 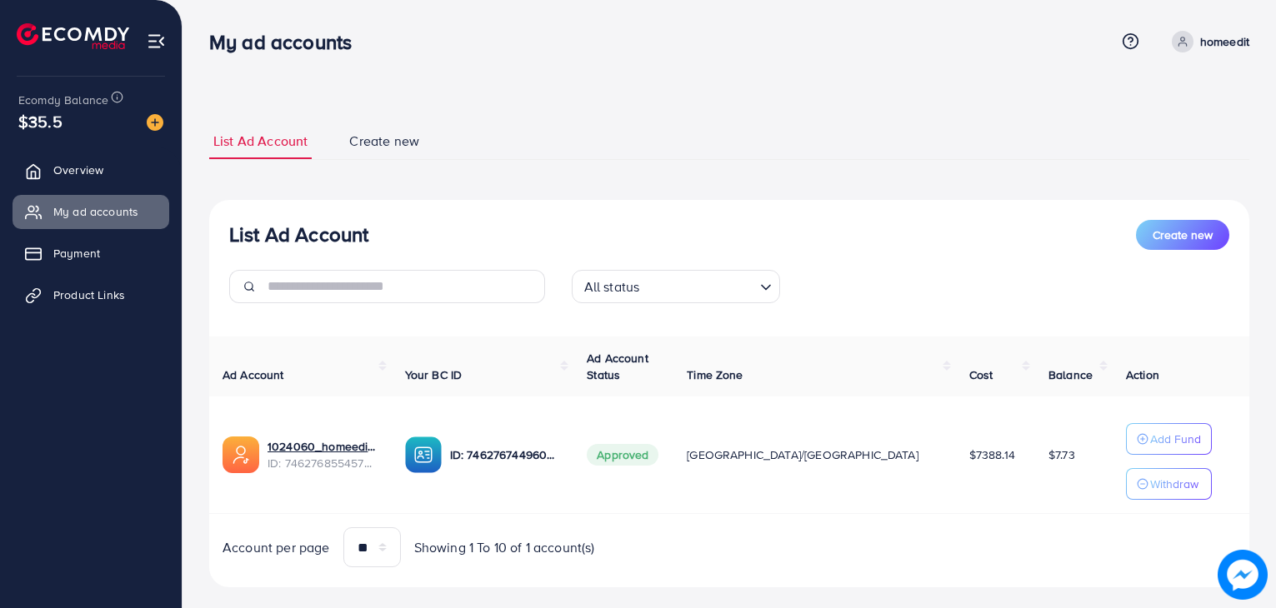 What do you see at coordinates (253, 375) in the screenshot?
I see `span: Ad Account` at bounding box center [253, 375].